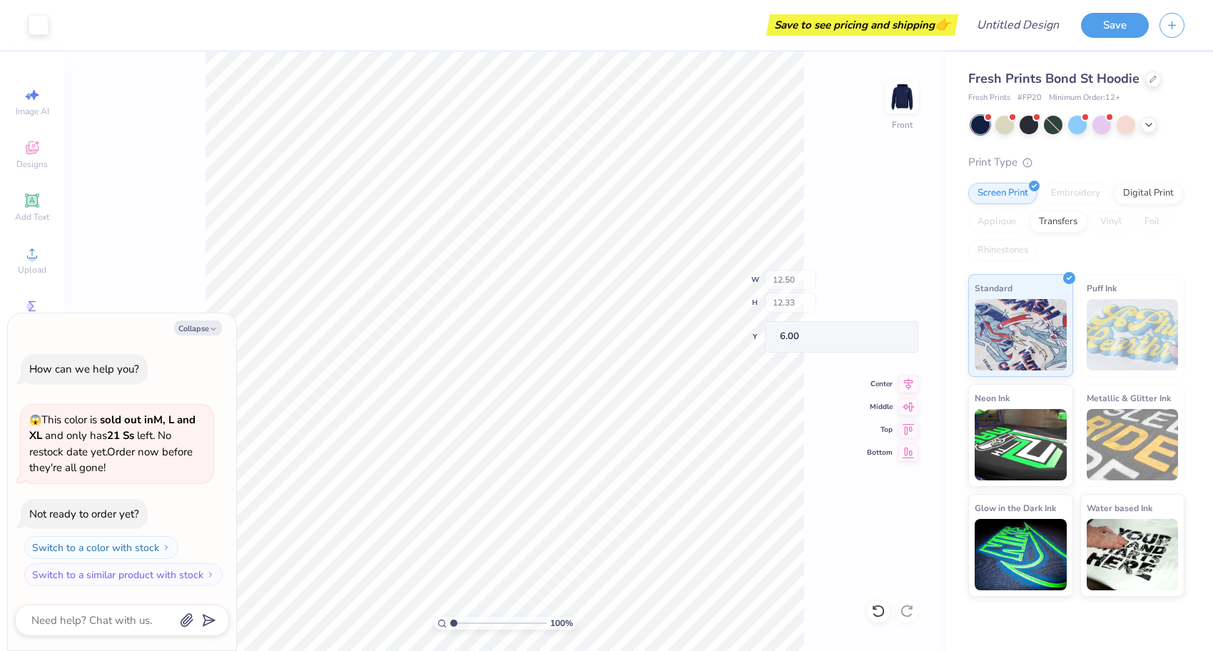 This screenshot has height=651, width=1213. What do you see at coordinates (880, 384) in the screenshot?
I see `span: Center` at bounding box center [880, 384].